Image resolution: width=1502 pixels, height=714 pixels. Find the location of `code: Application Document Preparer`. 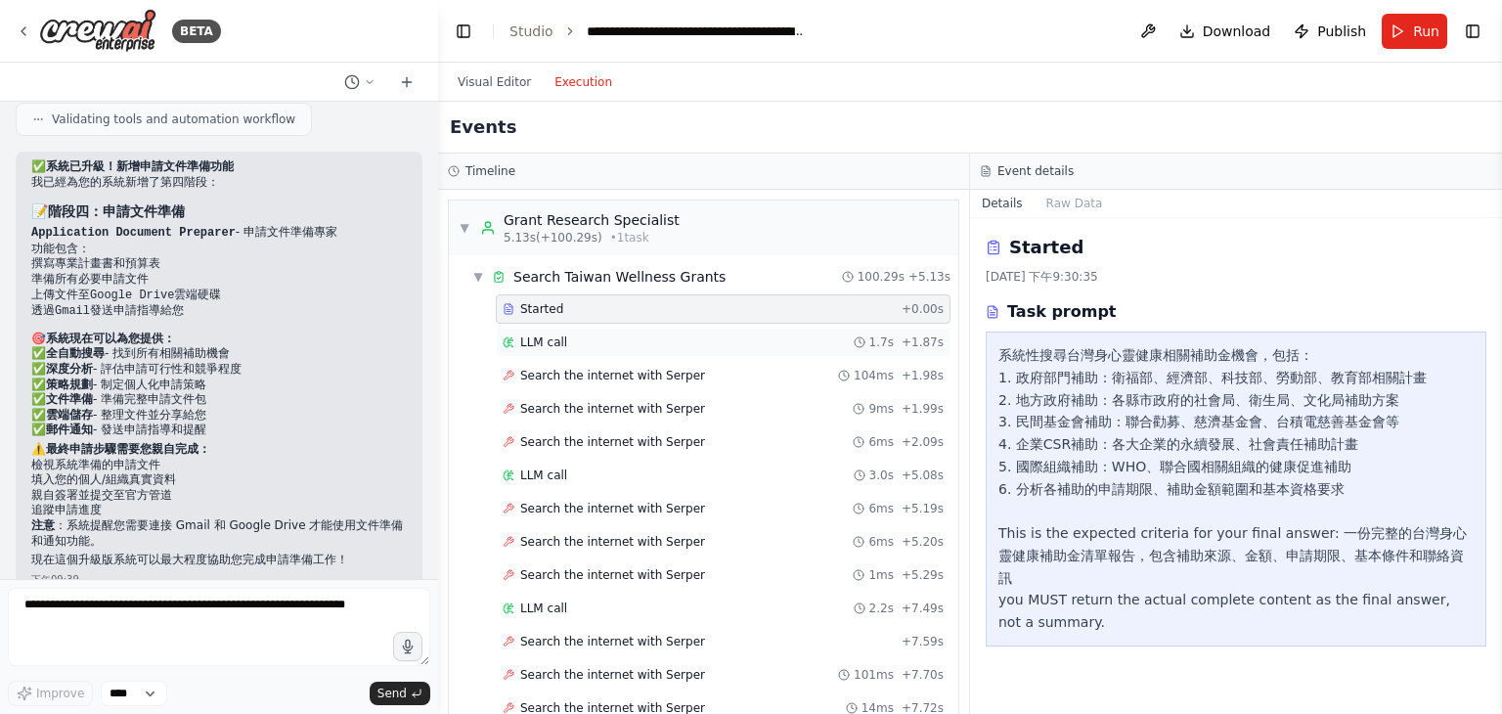

code: Application Document Preparer is located at coordinates (133, 233).